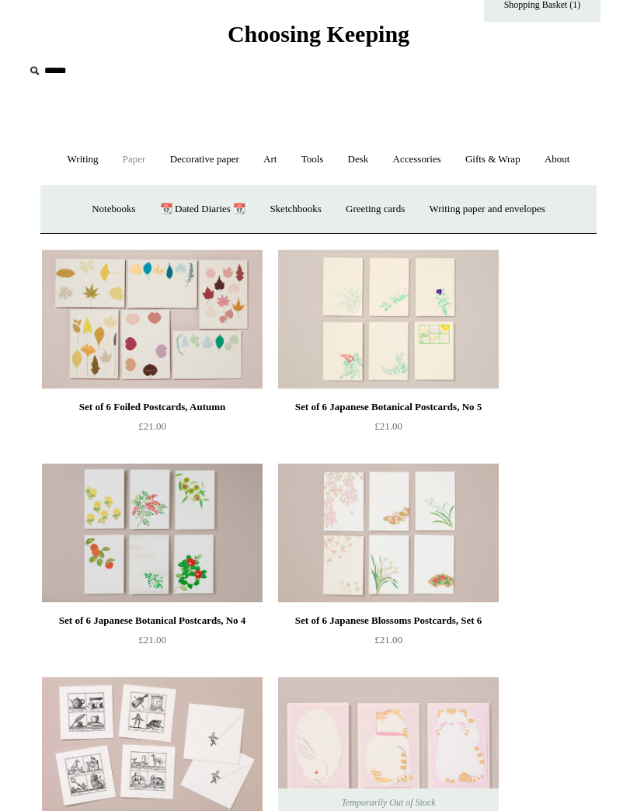 Image resolution: width=637 pixels, height=811 pixels. Describe the element at coordinates (83, 159) in the screenshot. I see `a: Writing` at that location.